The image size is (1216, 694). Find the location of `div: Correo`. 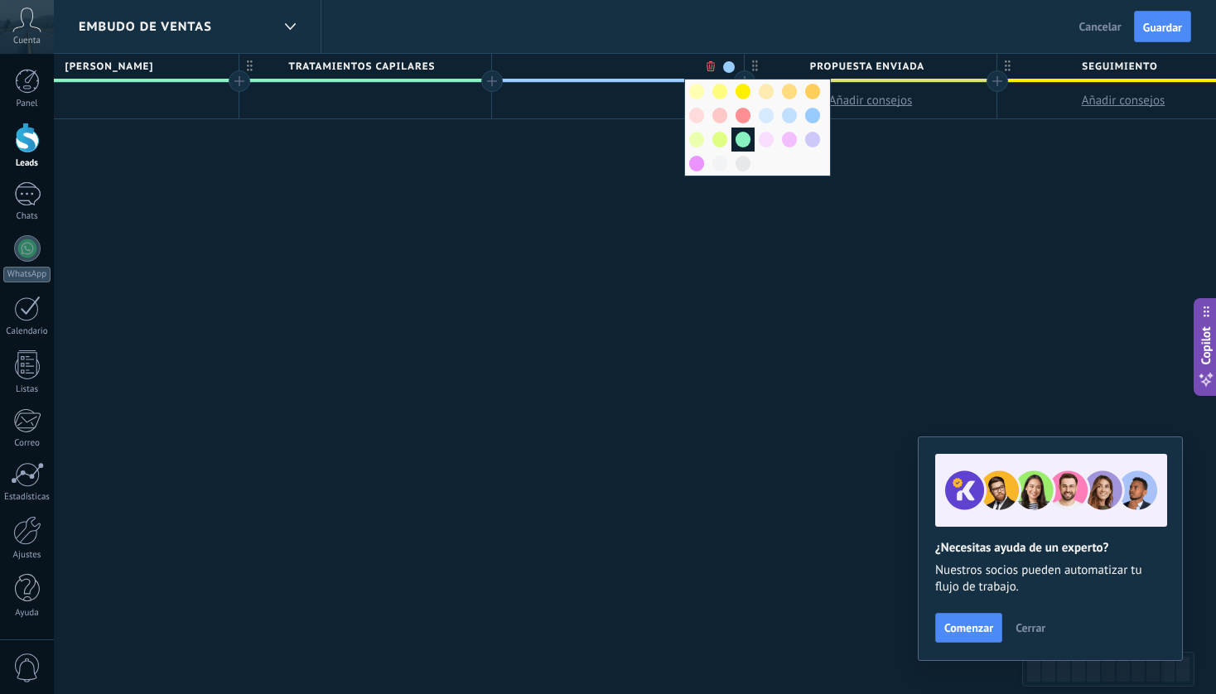

div: Correo is located at coordinates (27, 443).